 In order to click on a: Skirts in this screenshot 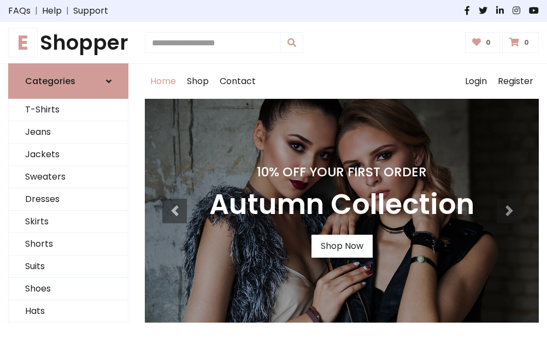, I will do `click(68, 222)`.